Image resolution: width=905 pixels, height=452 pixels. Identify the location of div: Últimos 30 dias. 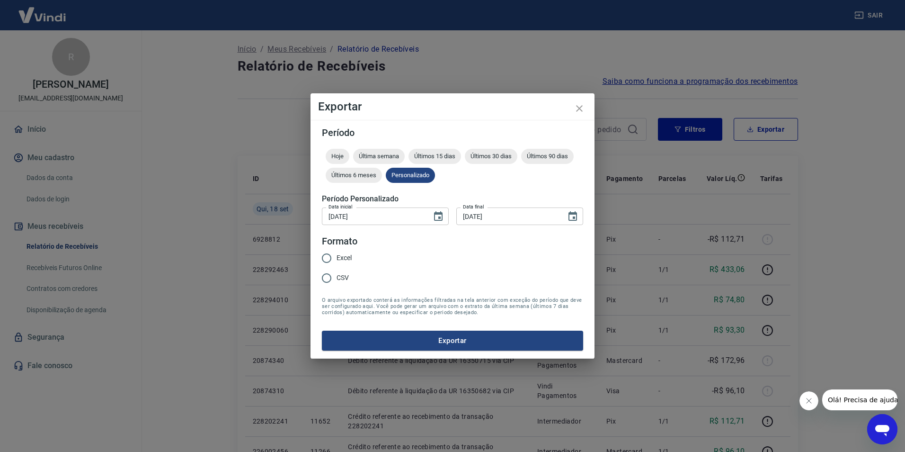
(491, 156).